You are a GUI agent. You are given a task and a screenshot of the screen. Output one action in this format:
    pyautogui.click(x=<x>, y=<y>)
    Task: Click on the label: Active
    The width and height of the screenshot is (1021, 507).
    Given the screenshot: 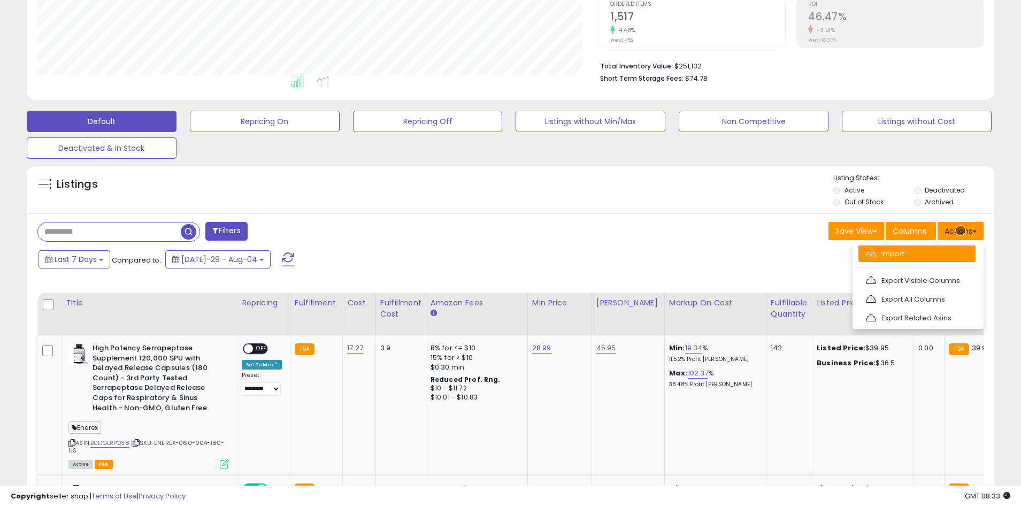 What is the action you would take?
    pyautogui.click(x=854, y=190)
    